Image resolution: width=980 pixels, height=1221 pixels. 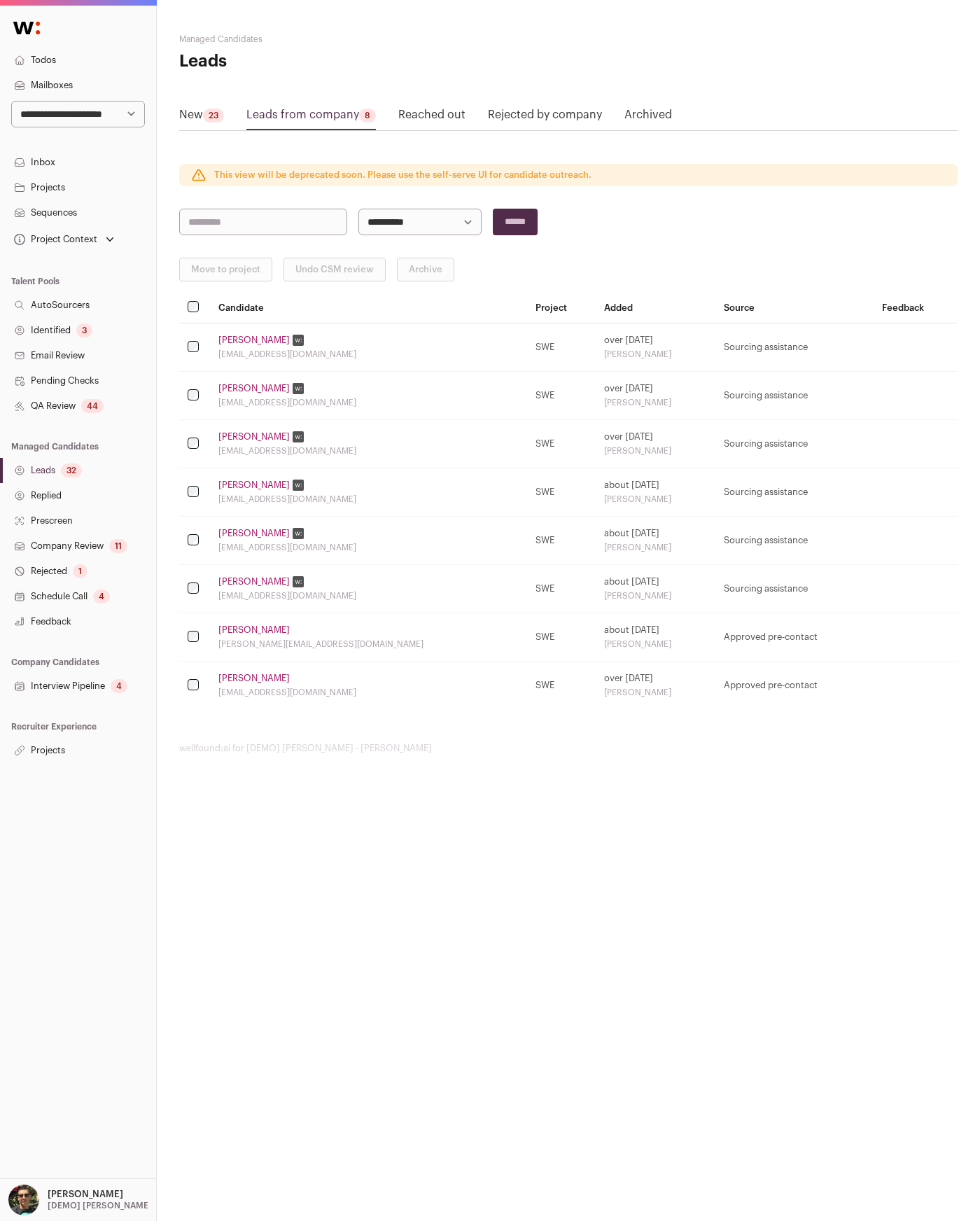 I want to click on th: Feedback, so click(x=915, y=308).